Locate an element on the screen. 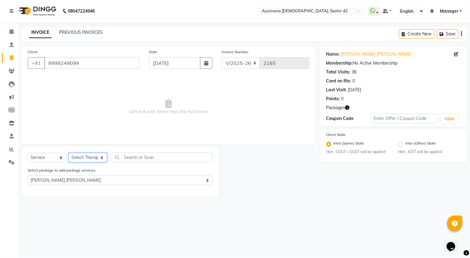  span: Select & add items from the list below is located at coordinates (169, 107).